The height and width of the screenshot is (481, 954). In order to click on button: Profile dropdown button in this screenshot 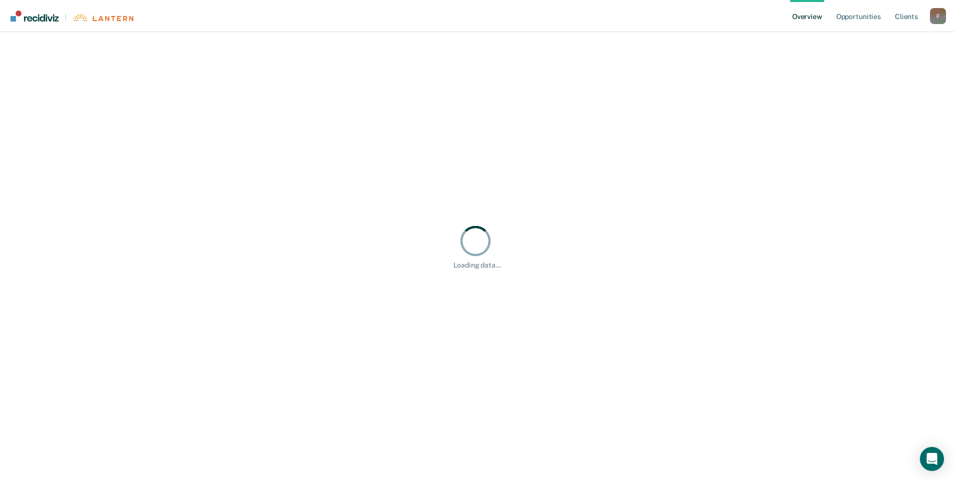, I will do `click(938, 16)`.